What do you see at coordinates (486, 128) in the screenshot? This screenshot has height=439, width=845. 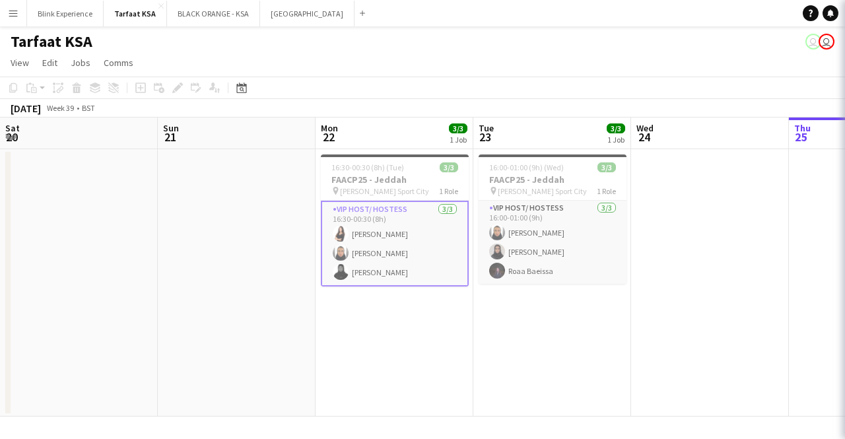 I see `span: Tue` at bounding box center [486, 128].